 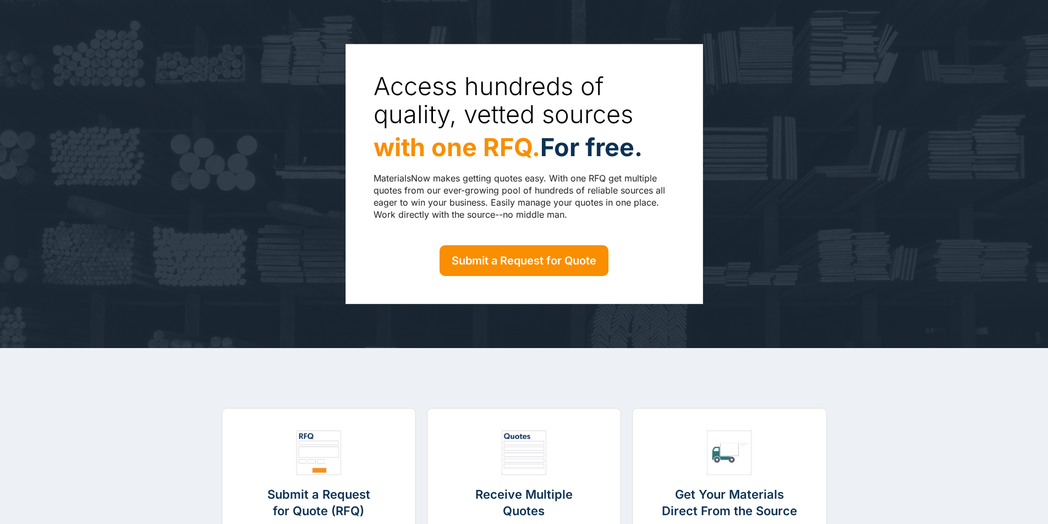 What do you see at coordinates (457, 147) in the screenshot?
I see `strong: with one RFQ.` at bounding box center [457, 147].